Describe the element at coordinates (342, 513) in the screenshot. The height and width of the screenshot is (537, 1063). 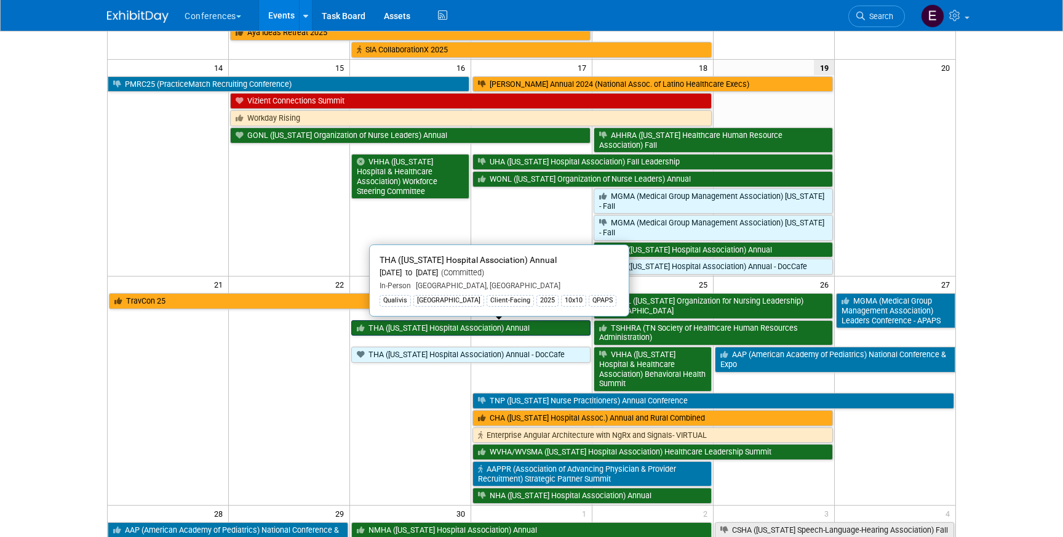
I see `span: 29` at that location.